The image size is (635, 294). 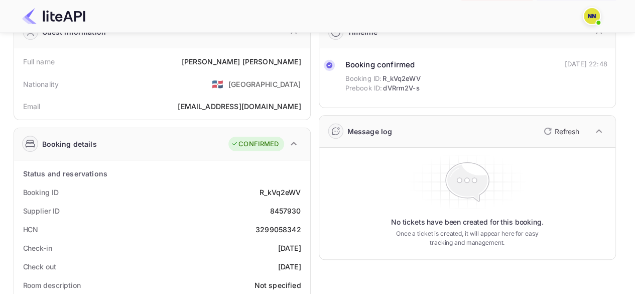 What do you see at coordinates (364, 88) in the screenshot?
I see `span: Prebook ID:` at bounding box center [364, 88].